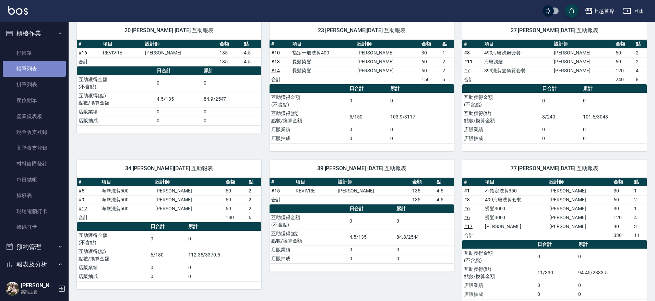  I want to click on th: 設計師, so click(583, 44).